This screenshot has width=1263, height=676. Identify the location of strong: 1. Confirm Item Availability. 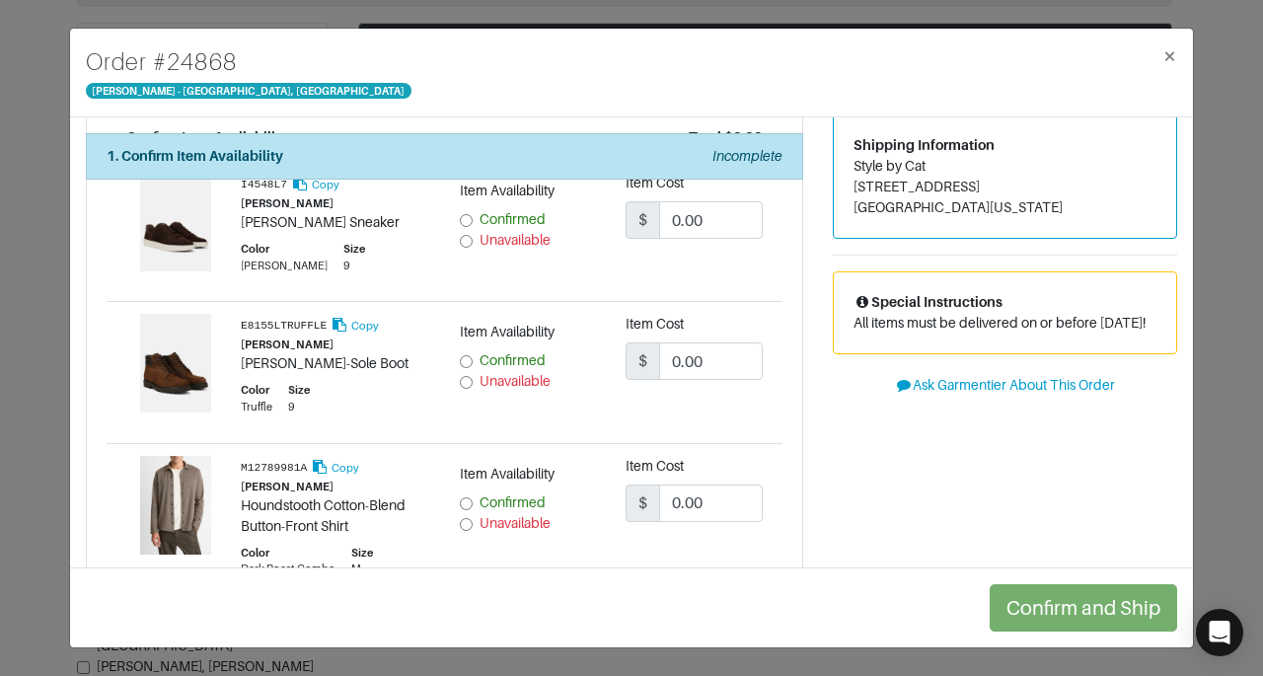
(194, 156).